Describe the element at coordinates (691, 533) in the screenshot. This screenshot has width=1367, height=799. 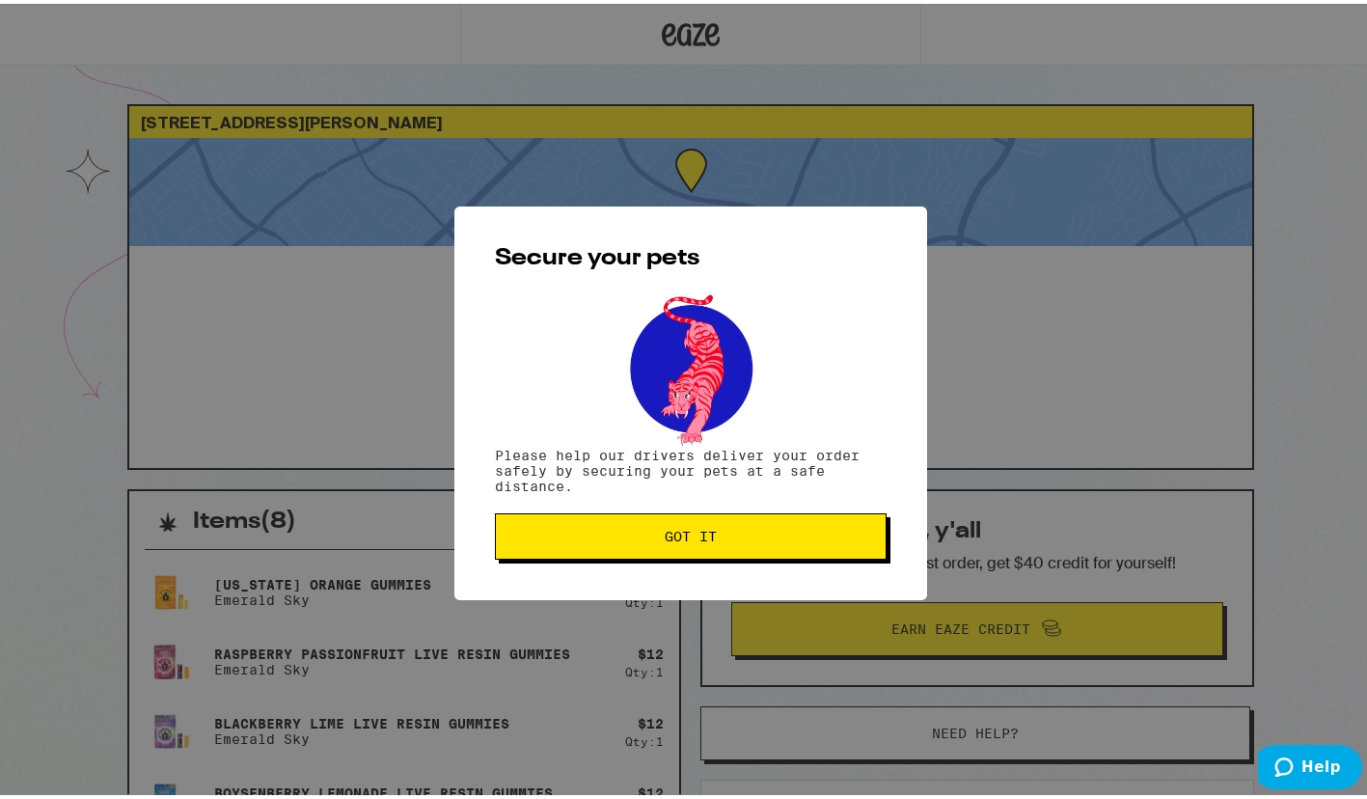
I see `button: Got it` at that location.